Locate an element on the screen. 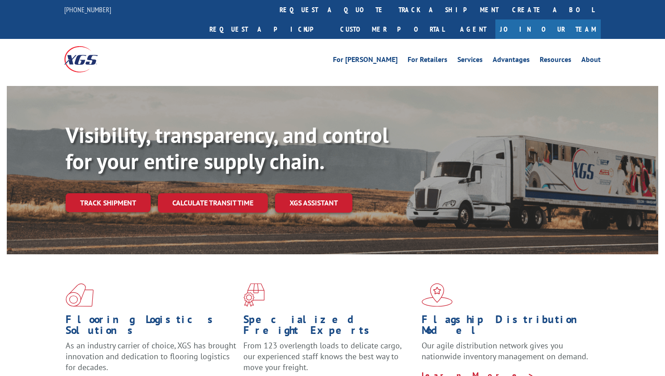 The image size is (665, 376). h1: Flagship Distribution Model is located at coordinates (507, 327).